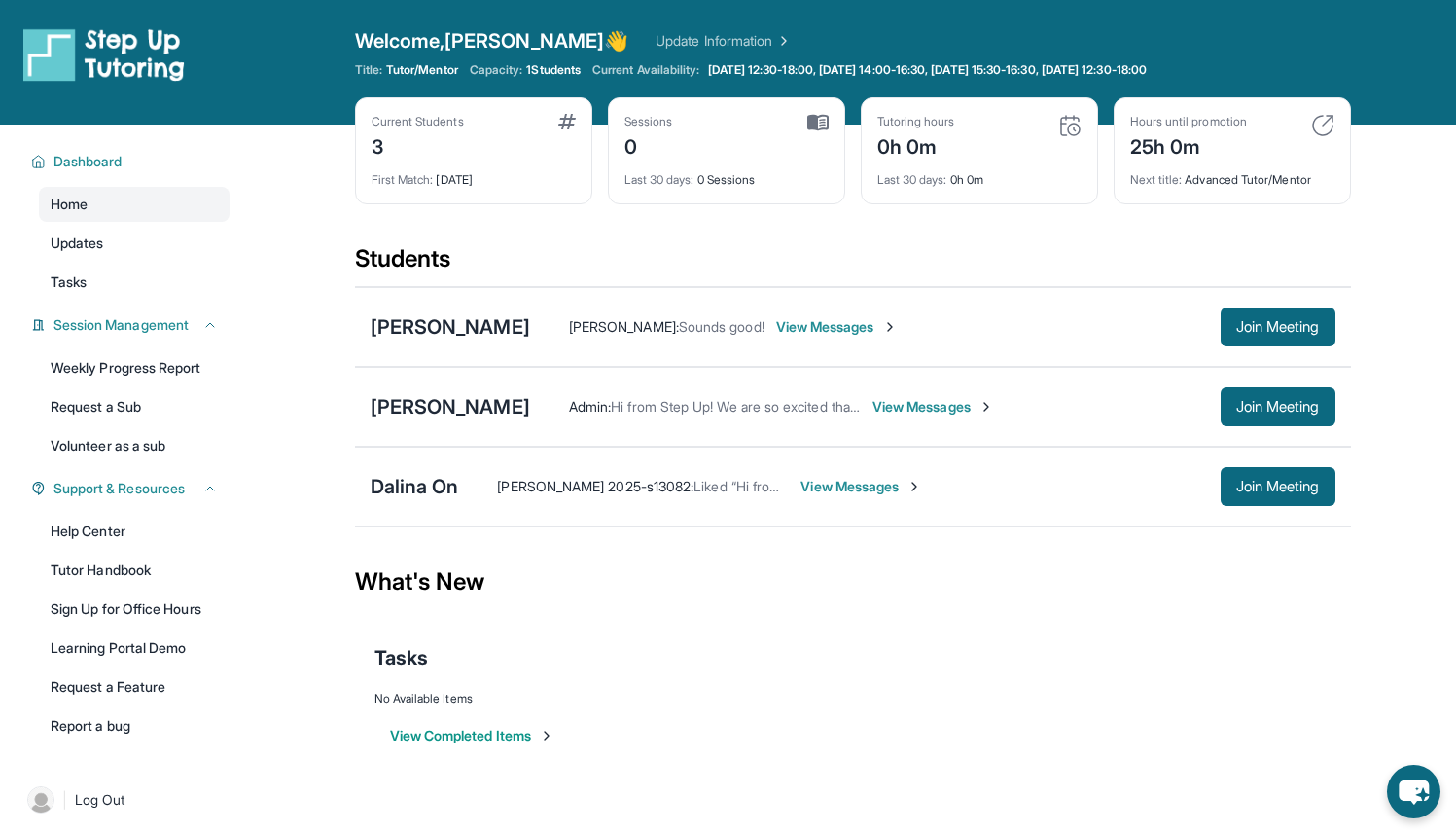 This screenshot has height=834, width=1456. I want to click on img: Chevron Right, so click(782, 41).